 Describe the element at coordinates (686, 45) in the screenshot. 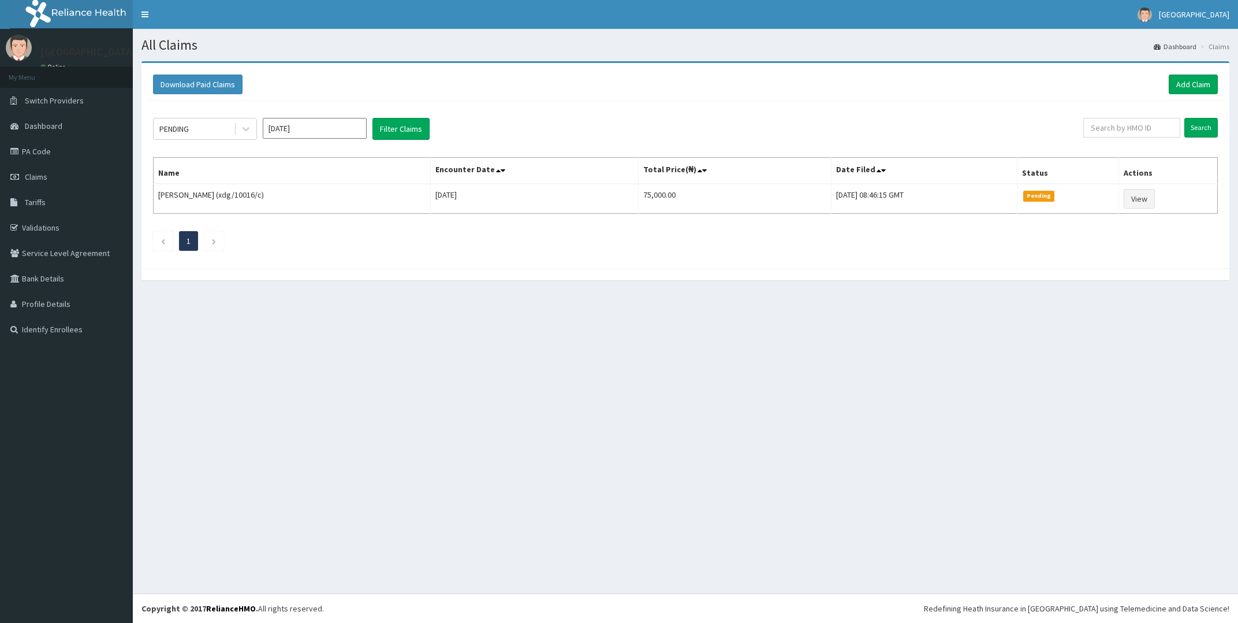

I see `h1: All Claims` at that location.